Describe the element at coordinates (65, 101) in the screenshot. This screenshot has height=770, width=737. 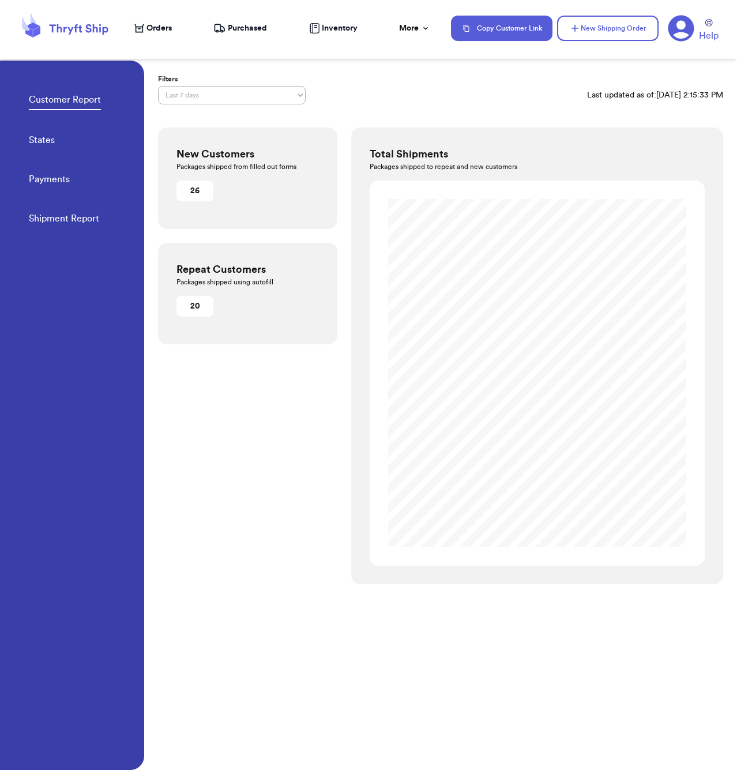
I see `a: Customer Report` at that location.